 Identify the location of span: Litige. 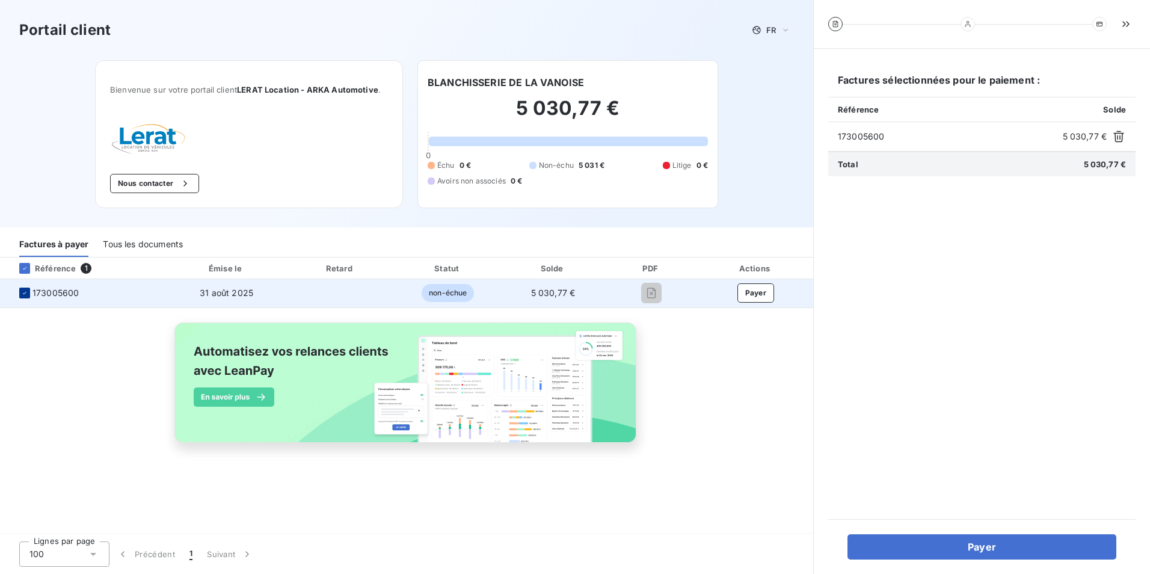
(682, 165).